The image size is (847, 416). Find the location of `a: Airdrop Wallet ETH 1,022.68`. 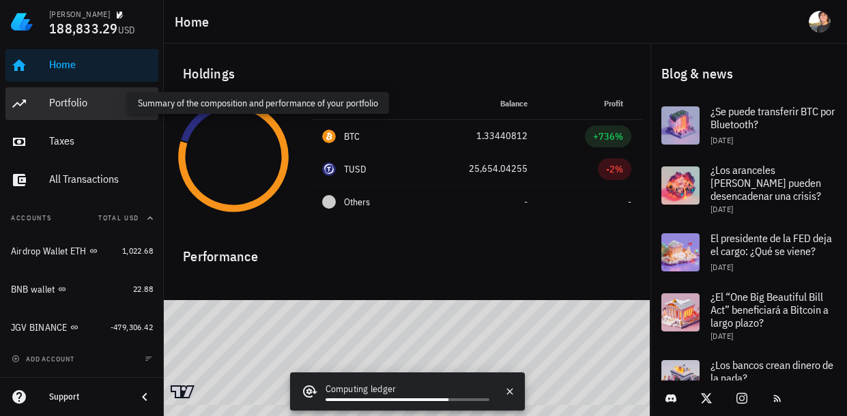

a: Airdrop Wallet ETH 1,022.68 is located at coordinates (82, 251).